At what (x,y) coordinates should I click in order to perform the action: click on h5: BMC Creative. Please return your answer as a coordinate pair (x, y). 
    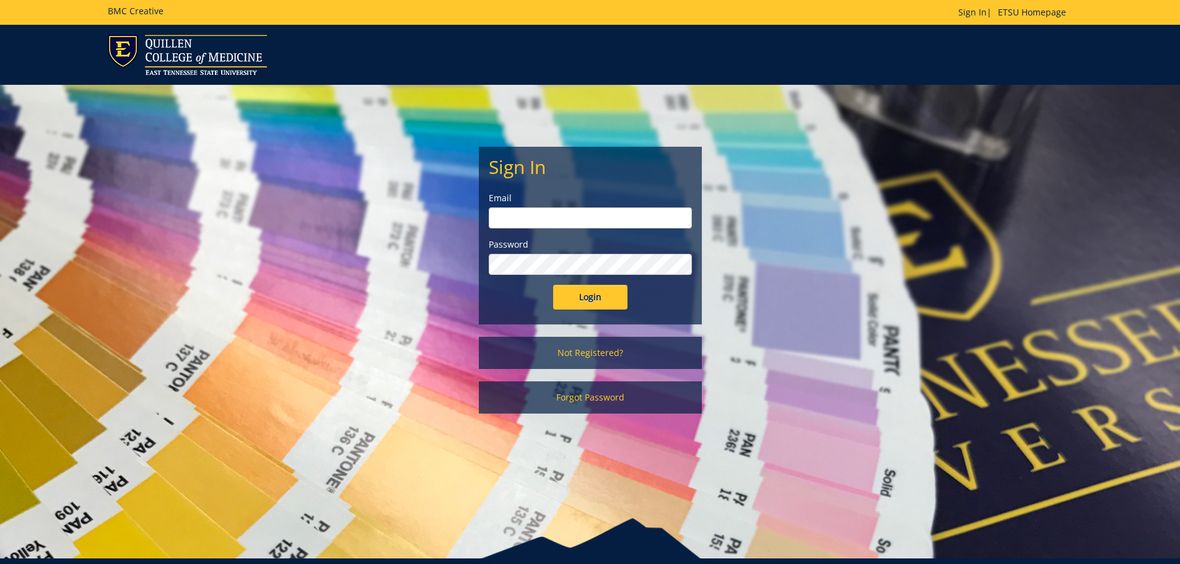
    Looking at the image, I should click on (136, 11).